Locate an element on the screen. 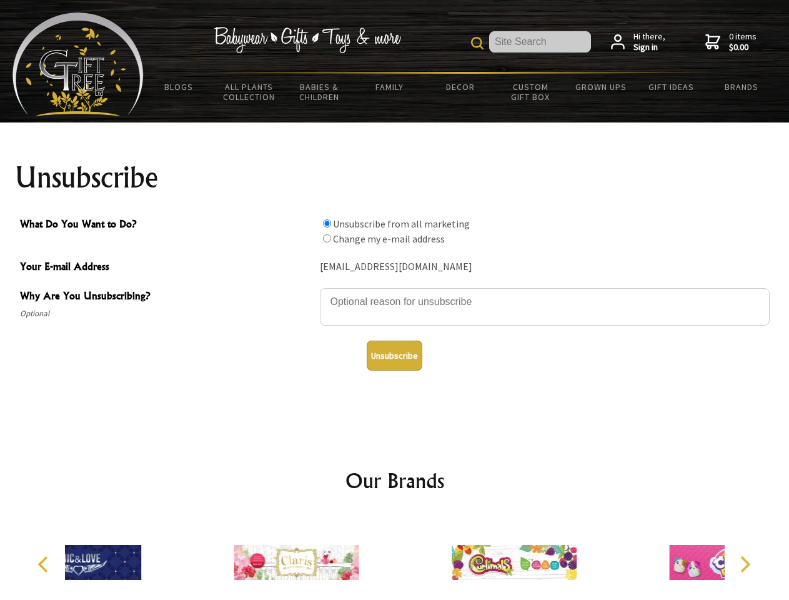 This screenshot has height=600, width=789. a: Brands is located at coordinates (742, 87).